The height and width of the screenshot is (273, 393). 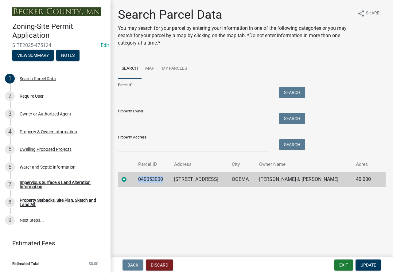 I want to click on button: View Summary, so click(x=33, y=55).